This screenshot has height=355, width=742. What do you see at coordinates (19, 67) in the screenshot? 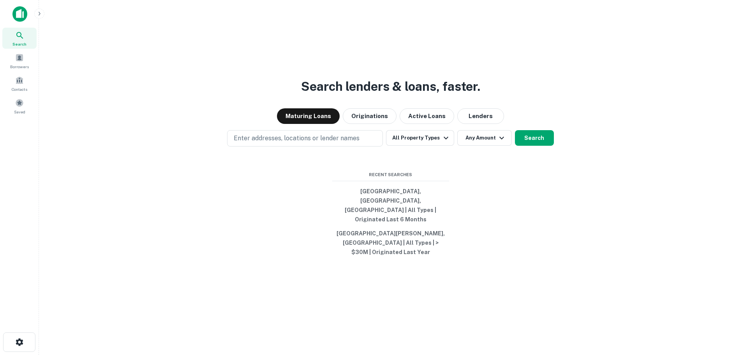
I see `span: Borrowers` at bounding box center [19, 67].